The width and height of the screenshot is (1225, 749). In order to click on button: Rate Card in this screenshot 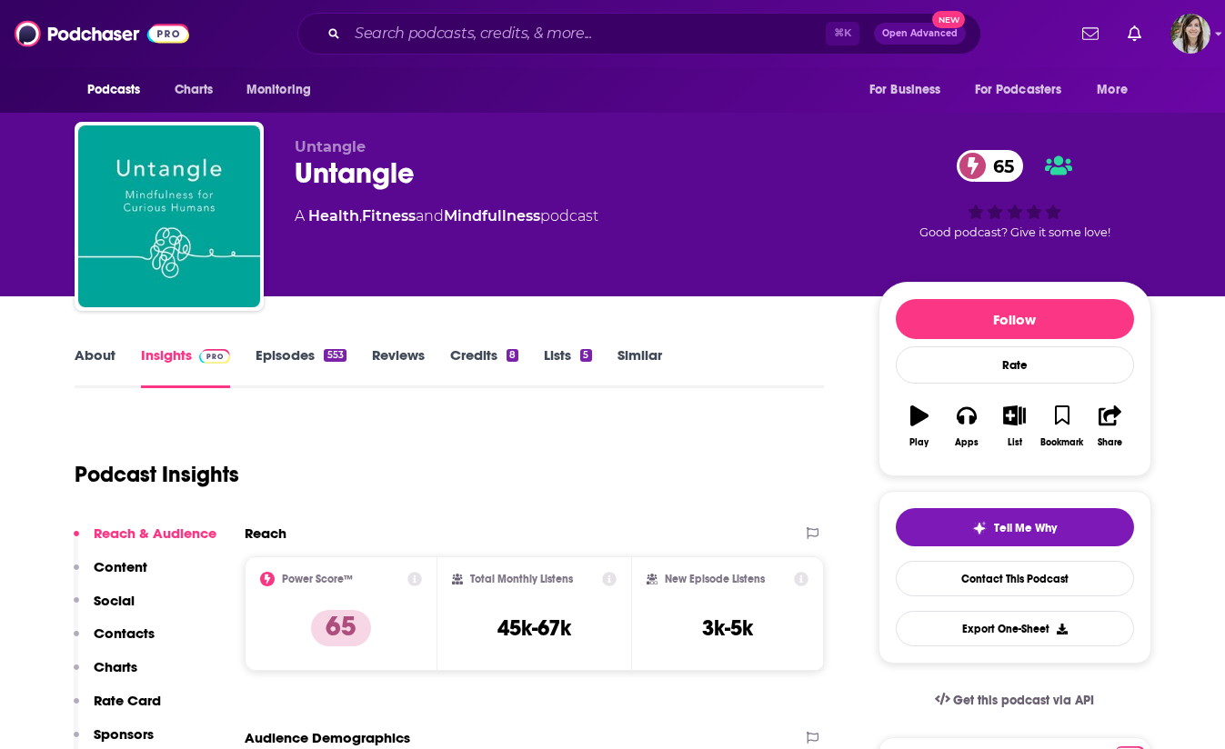, I will do `click(117, 708)`.